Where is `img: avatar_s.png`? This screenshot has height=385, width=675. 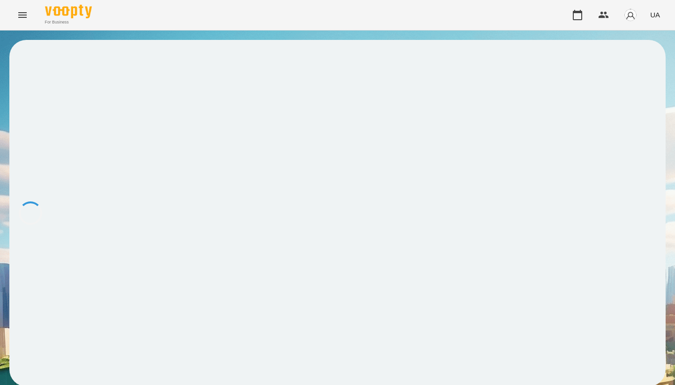
img: avatar_s.png is located at coordinates (631, 15).